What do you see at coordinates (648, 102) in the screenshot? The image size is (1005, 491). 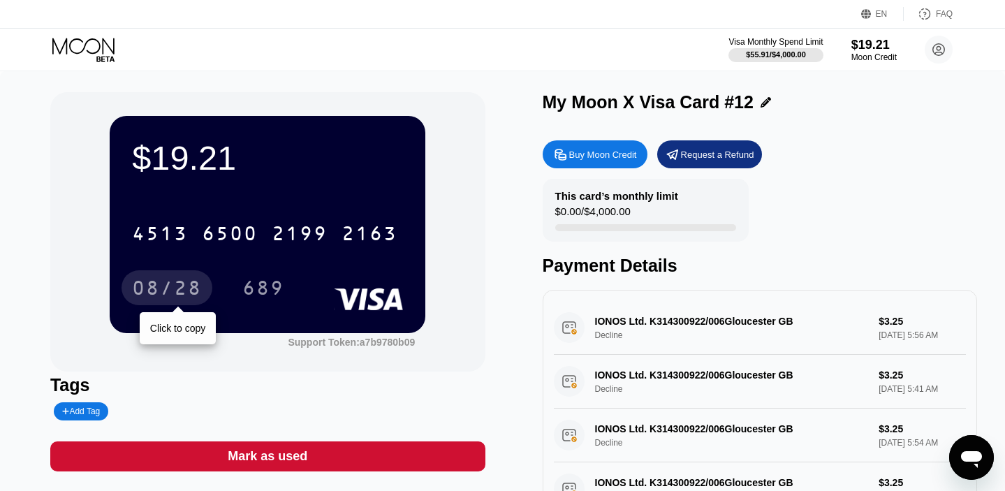 I see `div: My Moon X Visa Card #12` at bounding box center [648, 102].